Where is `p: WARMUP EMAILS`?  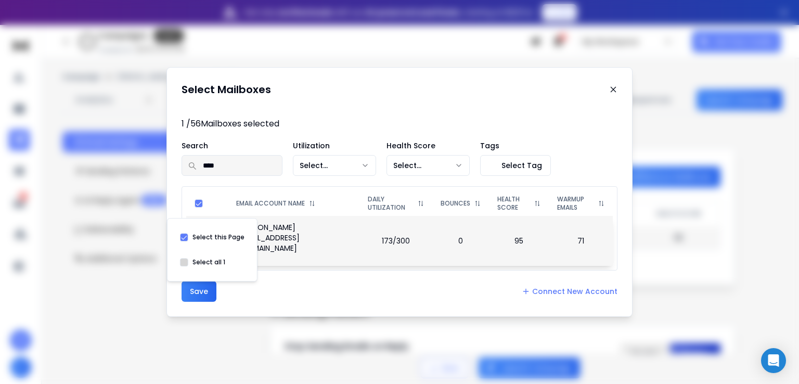 p: WARMUP EMAILS is located at coordinates (575, 203).